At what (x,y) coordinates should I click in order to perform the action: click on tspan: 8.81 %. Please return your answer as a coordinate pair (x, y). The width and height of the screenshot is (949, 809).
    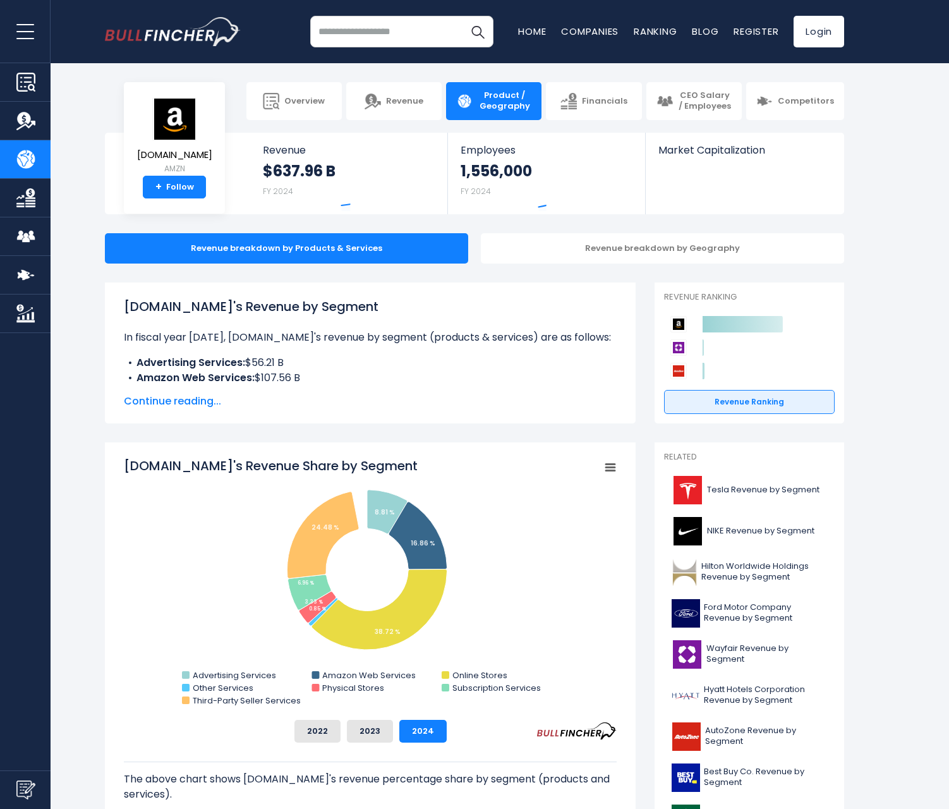
    Looking at the image, I should click on (385, 512).